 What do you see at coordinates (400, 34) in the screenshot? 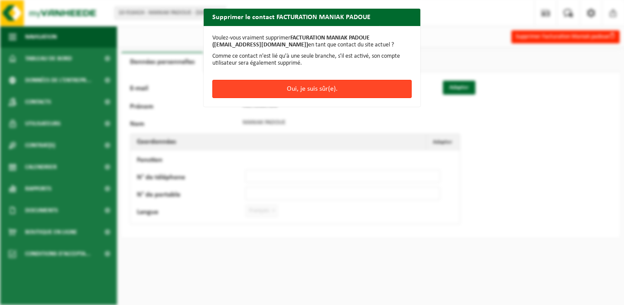
I see `button: Fermer` at bounding box center [400, 34].